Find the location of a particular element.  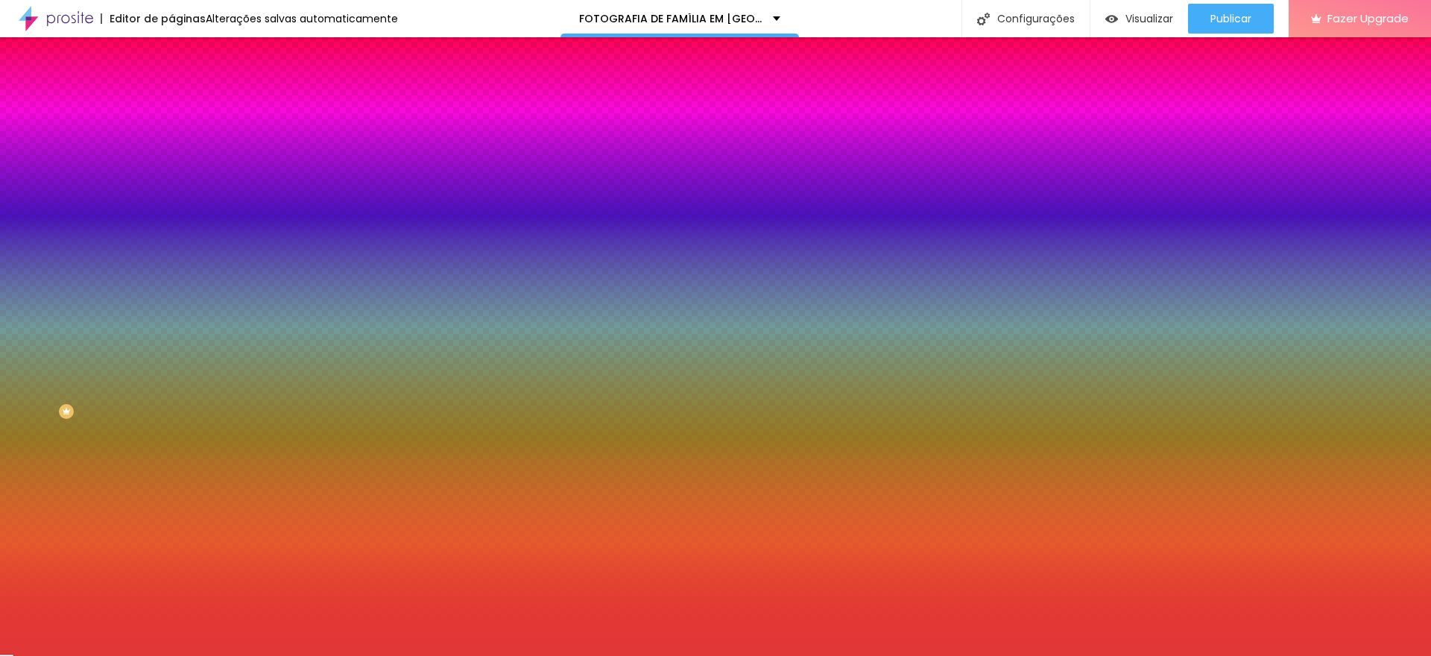

img: view-1.svg is located at coordinates (1111, 19).